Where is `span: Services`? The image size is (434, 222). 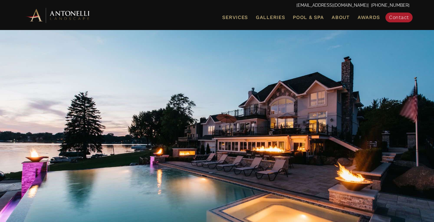
span: Services is located at coordinates (235, 17).